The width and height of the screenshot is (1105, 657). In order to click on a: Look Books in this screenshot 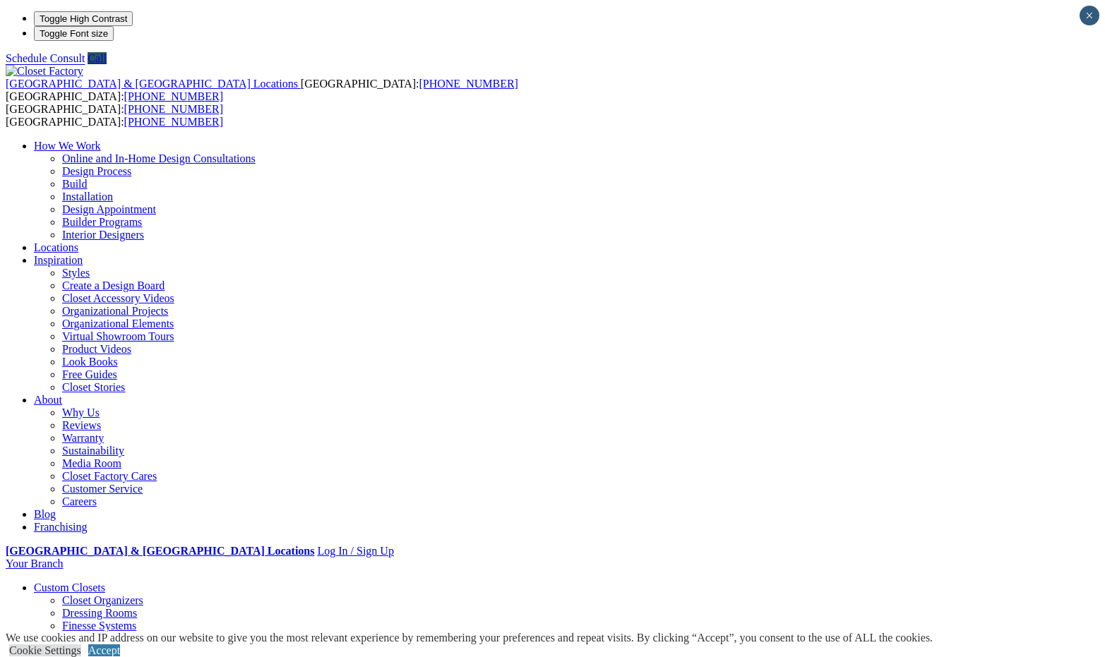, I will do `click(90, 361)`.